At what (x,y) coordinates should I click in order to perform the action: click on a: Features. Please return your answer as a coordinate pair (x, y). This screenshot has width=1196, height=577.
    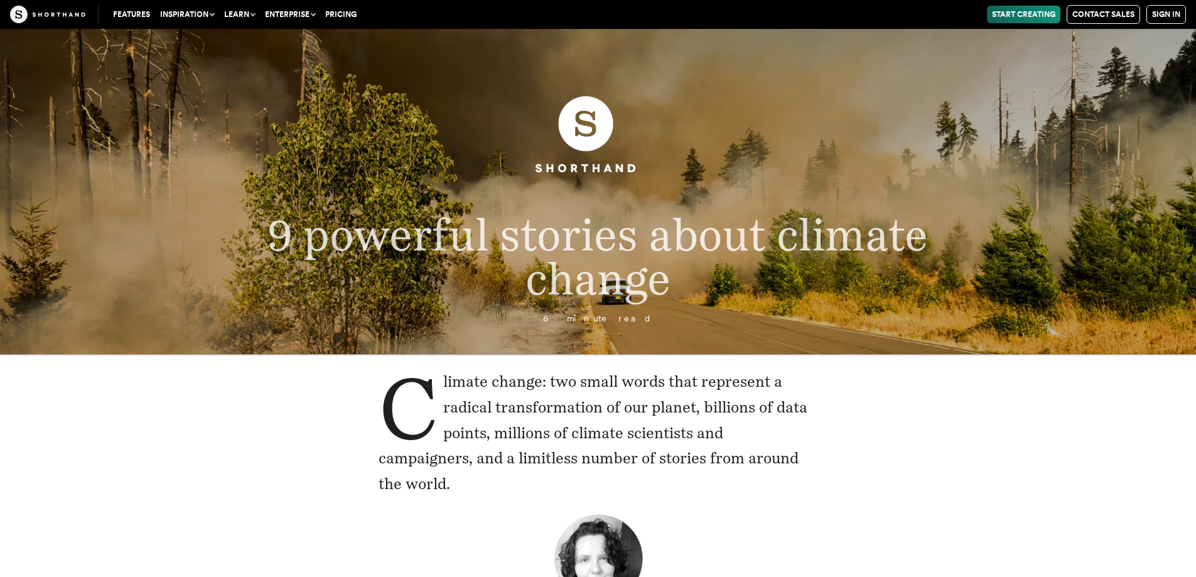
    Looking at the image, I should click on (131, 14).